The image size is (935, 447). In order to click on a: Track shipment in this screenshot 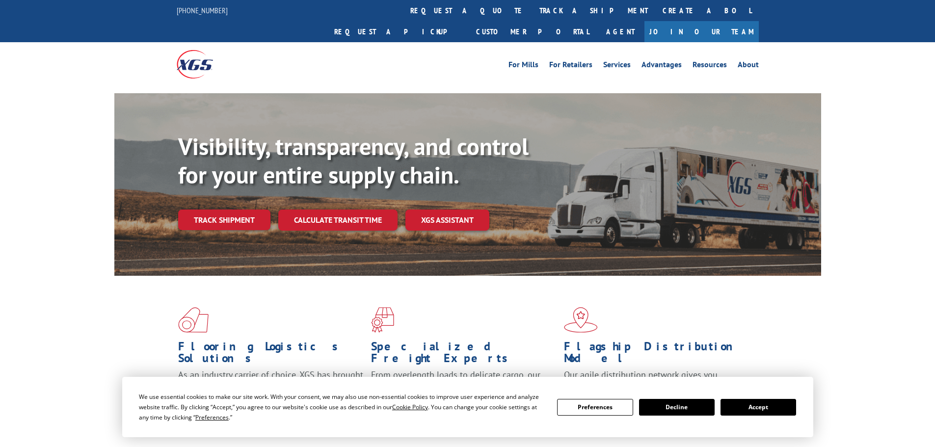, I will do `click(224, 220)`.